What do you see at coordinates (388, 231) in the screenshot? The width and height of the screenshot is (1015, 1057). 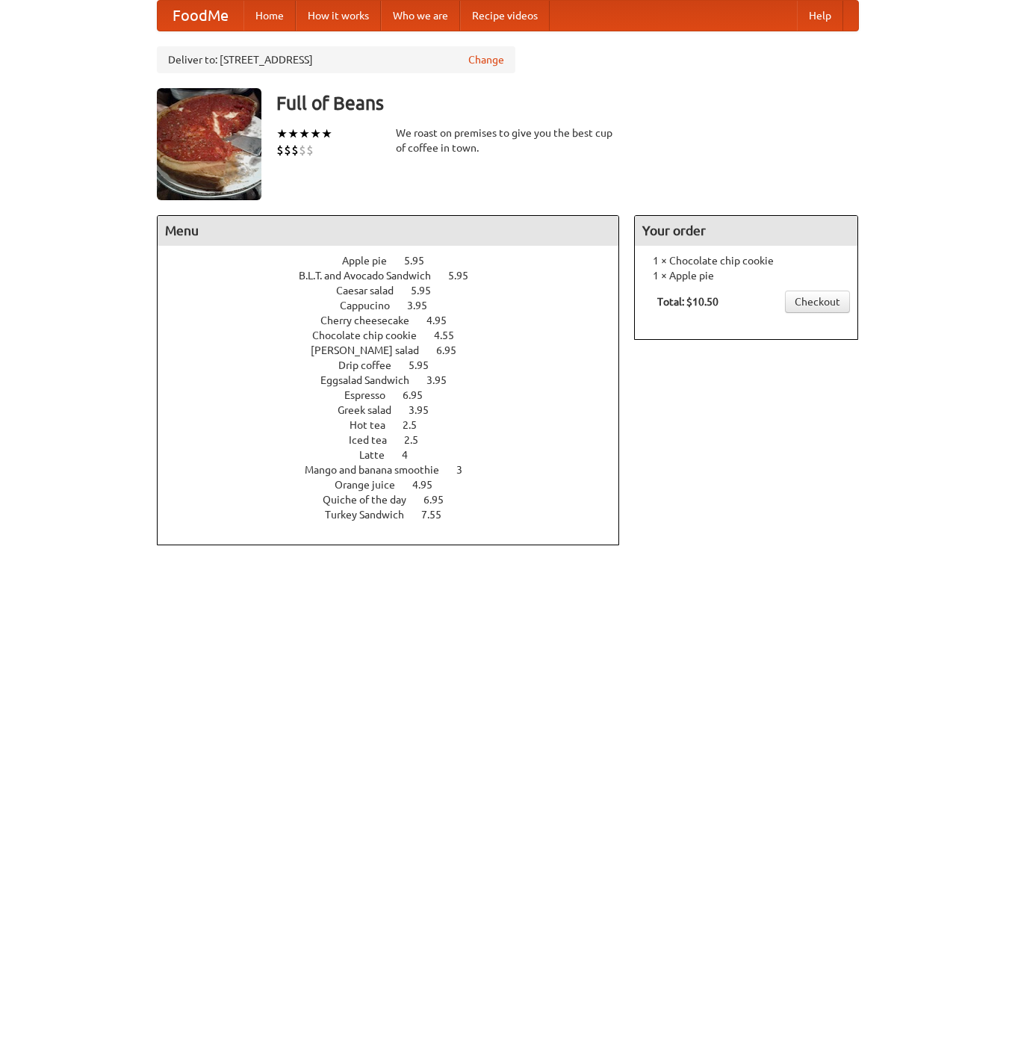 I see `h4: Menu` at bounding box center [388, 231].